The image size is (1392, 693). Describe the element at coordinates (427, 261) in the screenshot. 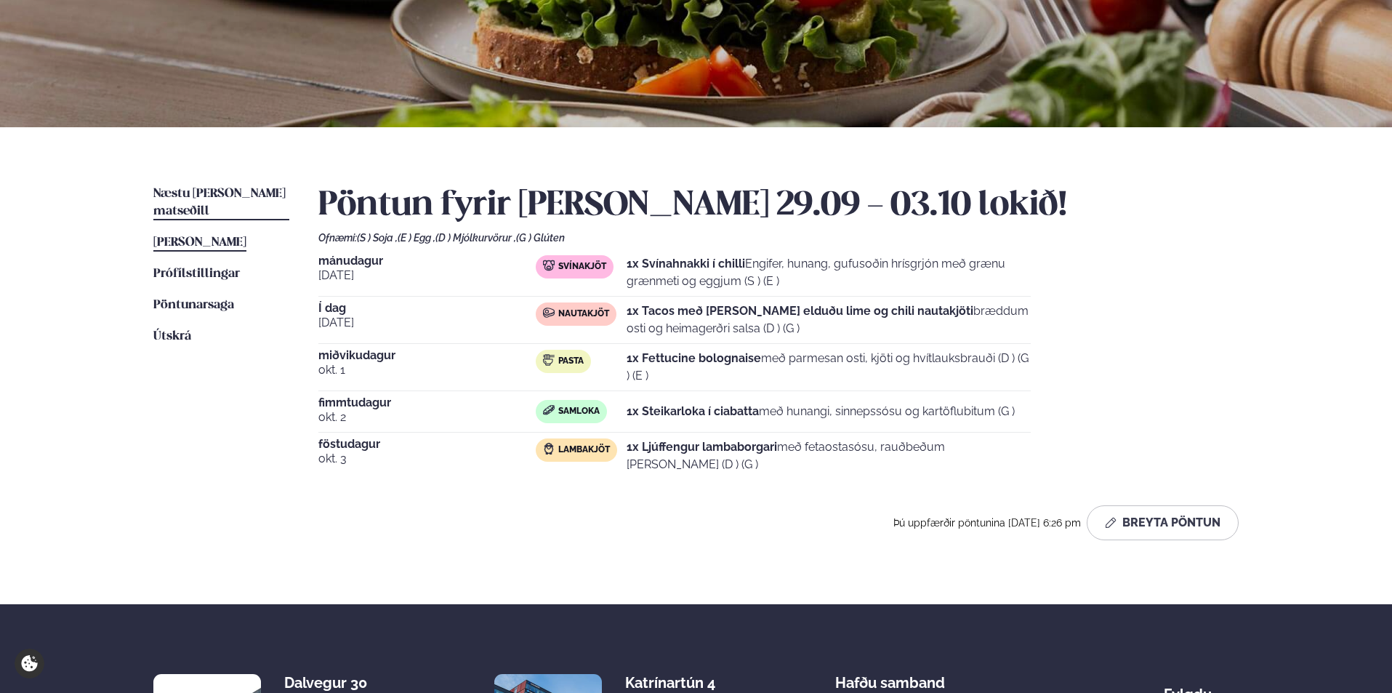

I see `span: mánudagur` at that location.